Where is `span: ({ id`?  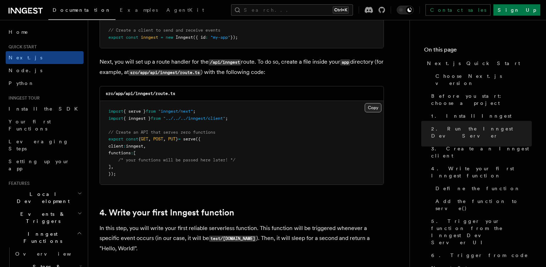 span: ({ id is located at coordinates (199, 37).